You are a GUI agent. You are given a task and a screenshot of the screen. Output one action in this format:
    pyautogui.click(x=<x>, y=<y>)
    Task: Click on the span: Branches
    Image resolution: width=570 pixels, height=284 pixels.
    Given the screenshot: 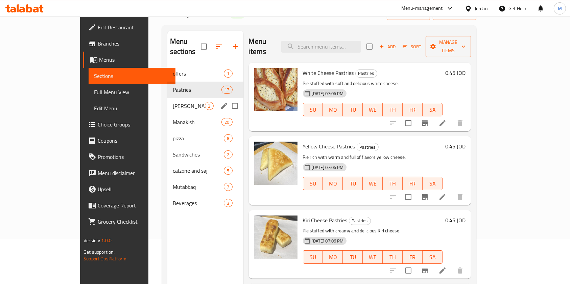 What is the action you would take?
    pyautogui.click(x=134, y=44)
    